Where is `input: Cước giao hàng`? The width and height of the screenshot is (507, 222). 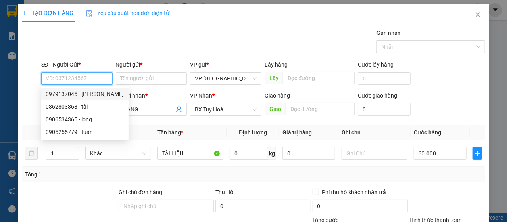 input: Cước giao hàng is located at coordinates (384, 109).